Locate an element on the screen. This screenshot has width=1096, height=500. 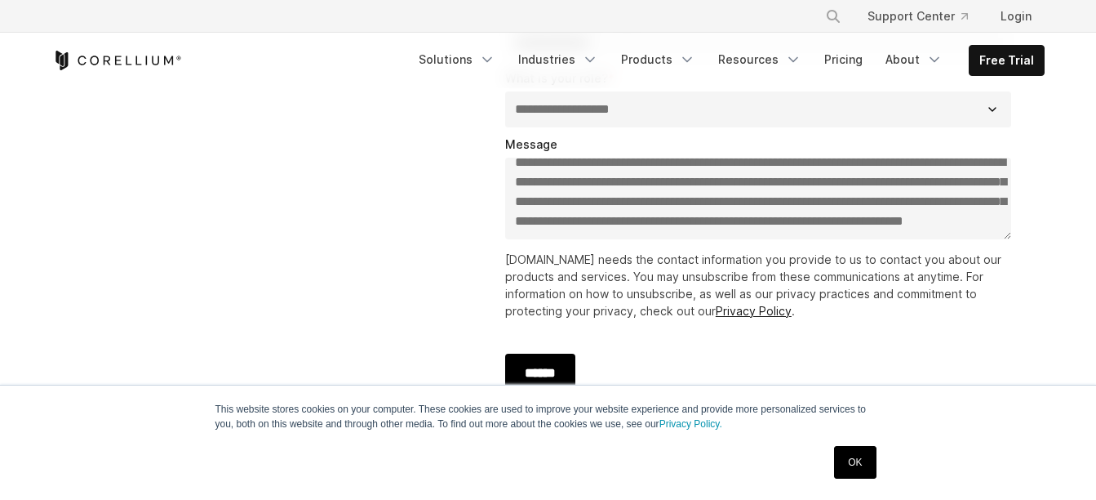
a: Corellium Home is located at coordinates (117, 60).